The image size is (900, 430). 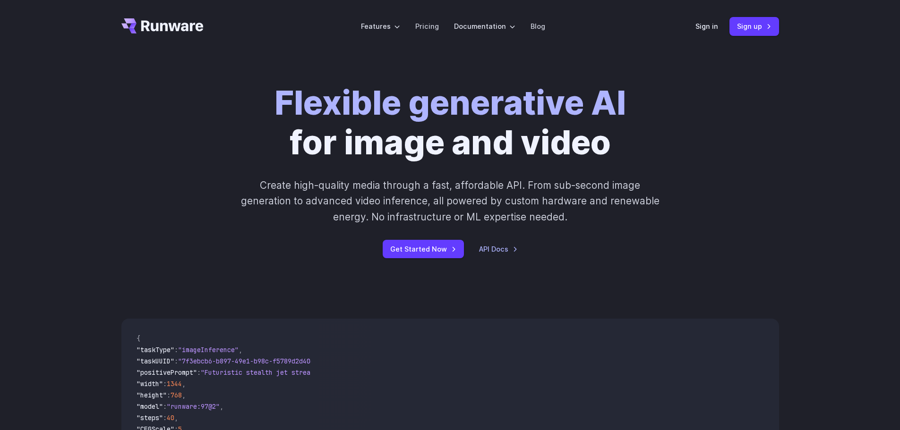 What do you see at coordinates (163, 26) in the screenshot?
I see `a: Go to /` at bounding box center [163, 26].